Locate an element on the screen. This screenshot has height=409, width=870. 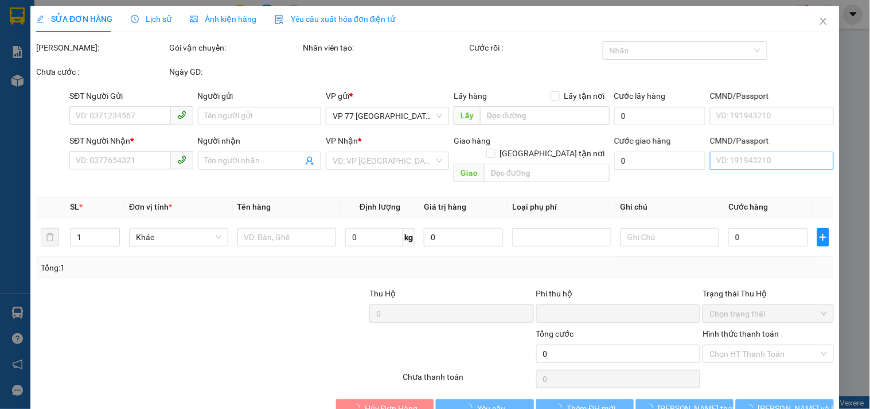
span: close is located at coordinates (824, 21).